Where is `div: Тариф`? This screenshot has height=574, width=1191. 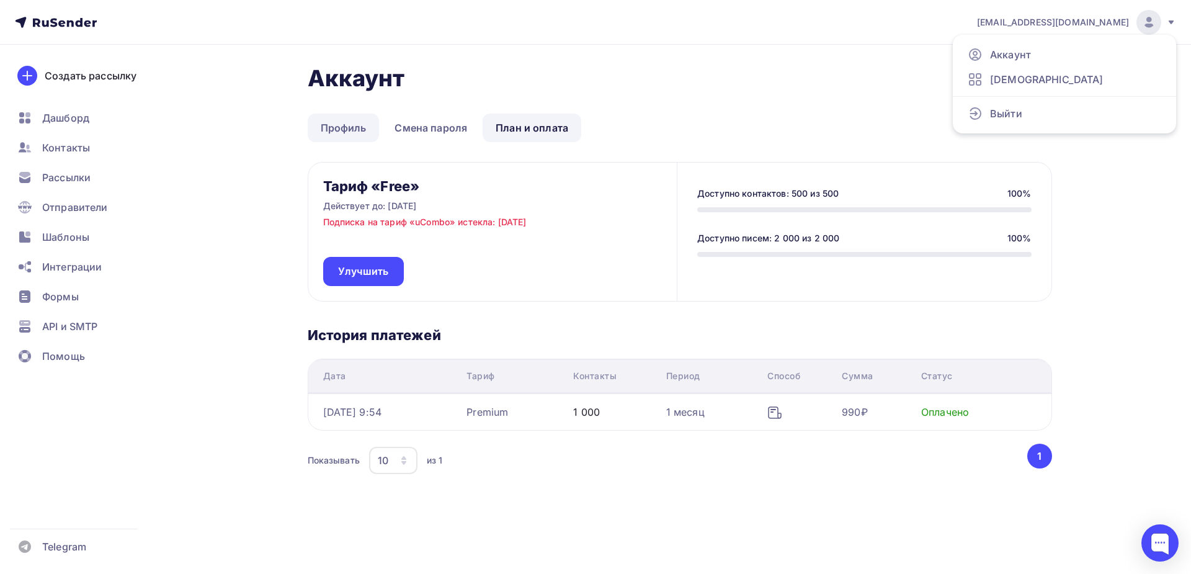 div: Тариф is located at coordinates (481, 376).